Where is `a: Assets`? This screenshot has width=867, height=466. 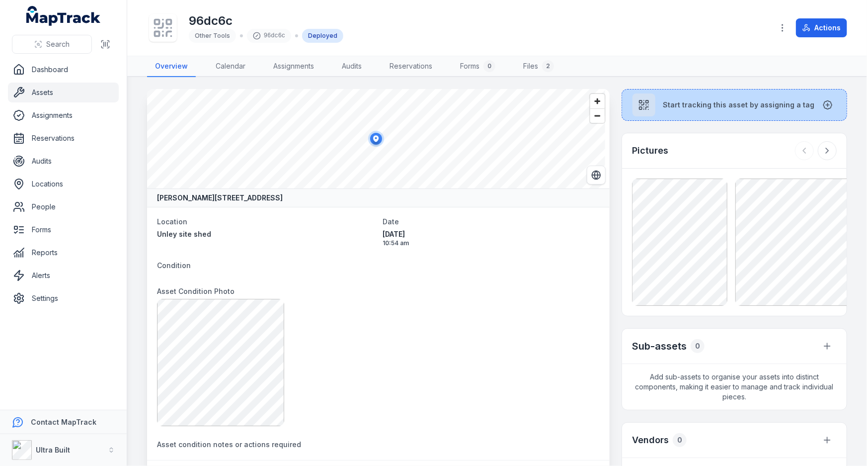
a: Assets is located at coordinates (63, 92).